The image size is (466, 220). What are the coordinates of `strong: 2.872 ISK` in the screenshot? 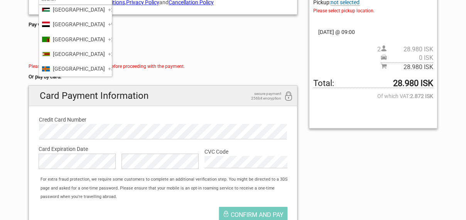 It's located at (421, 96).